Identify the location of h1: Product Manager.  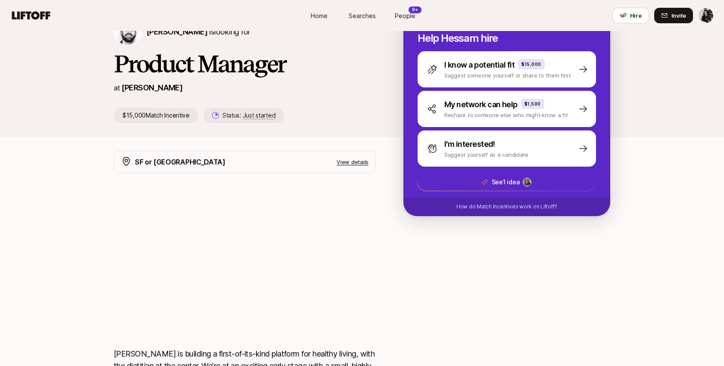
(245, 64).